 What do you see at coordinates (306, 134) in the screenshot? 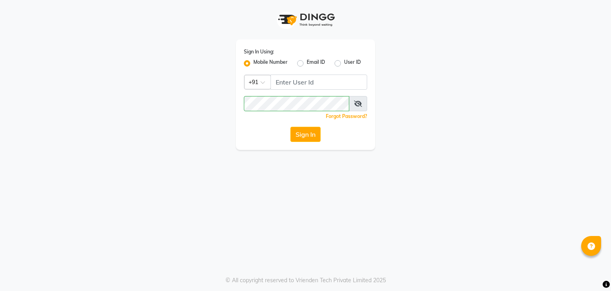
I see `button: Sign In` at bounding box center [306, 134].